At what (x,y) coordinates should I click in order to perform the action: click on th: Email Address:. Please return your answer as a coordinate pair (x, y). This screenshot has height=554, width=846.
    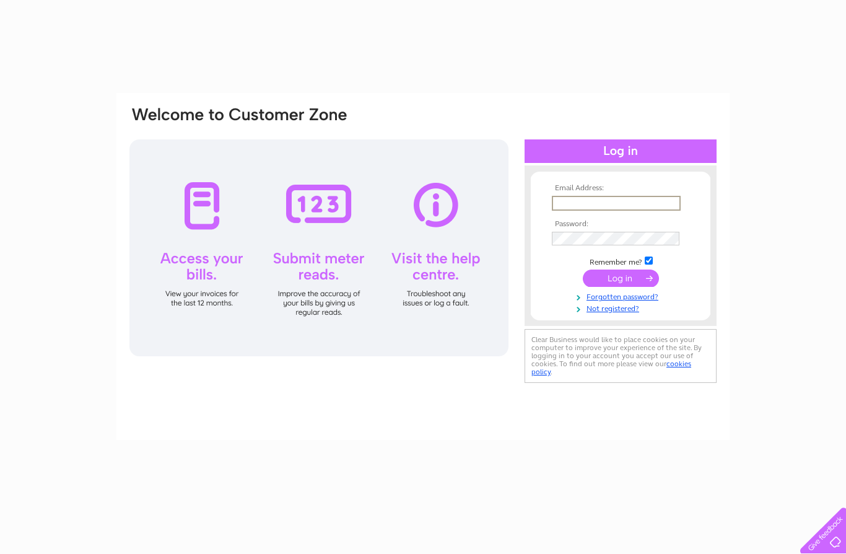
    Looking at the image, I should click on (620, 188).